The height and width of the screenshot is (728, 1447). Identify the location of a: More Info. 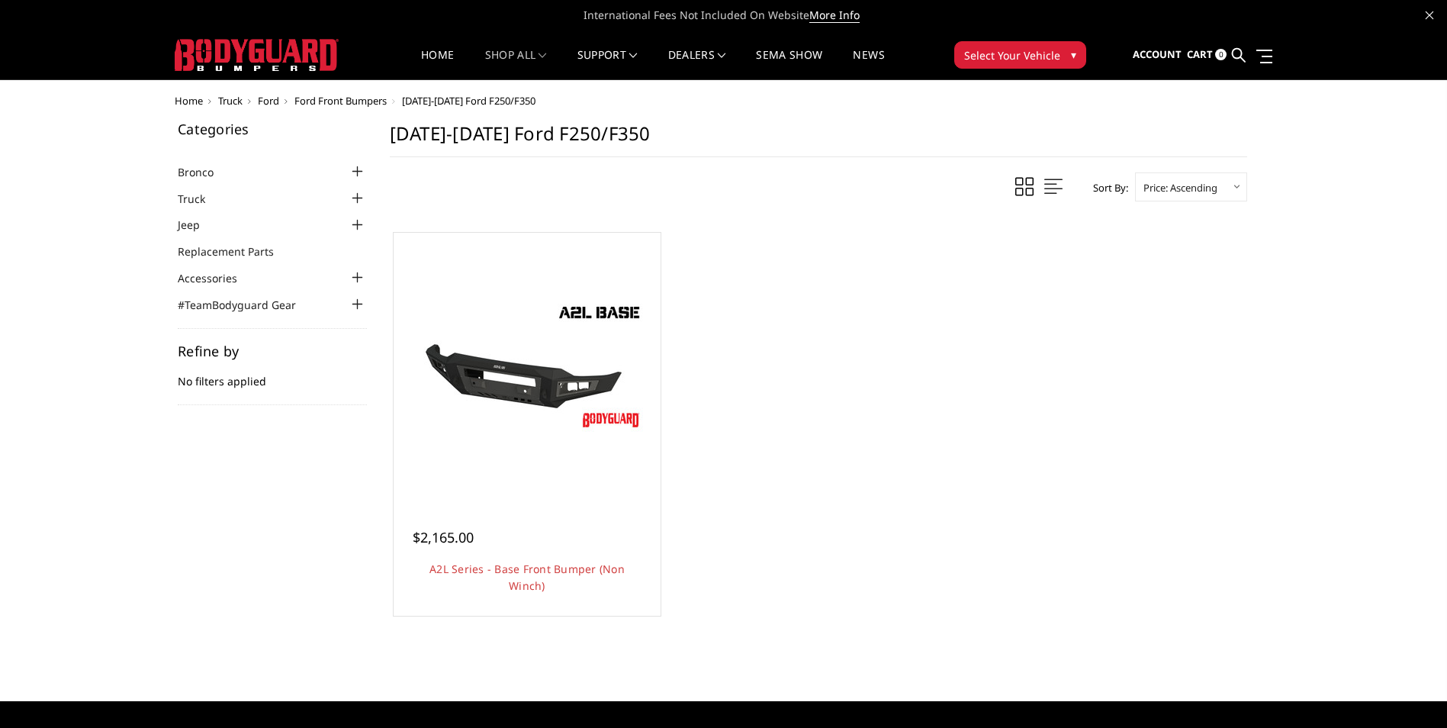
(835, 15).